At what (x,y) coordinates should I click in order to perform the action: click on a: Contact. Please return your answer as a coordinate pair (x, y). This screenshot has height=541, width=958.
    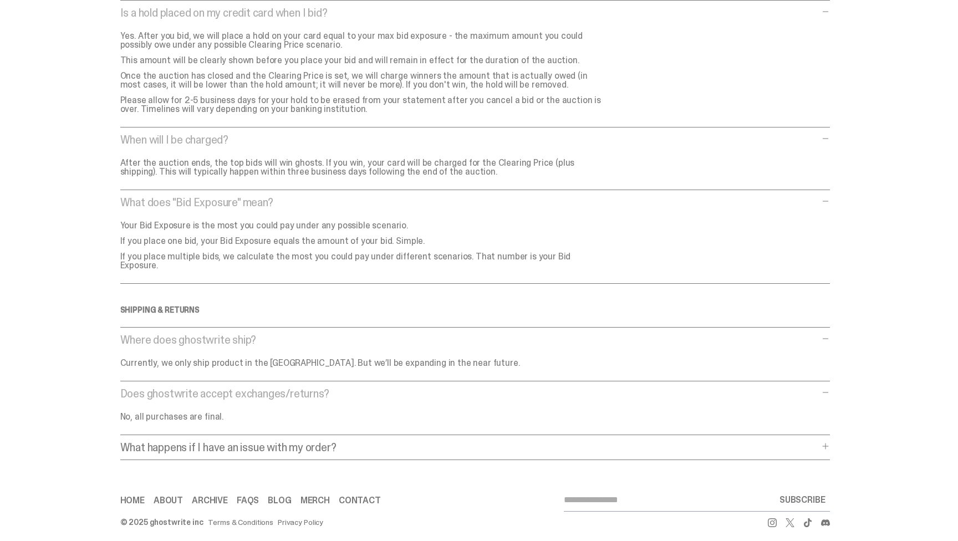
    Looking at the image, I should click on (360, 501).